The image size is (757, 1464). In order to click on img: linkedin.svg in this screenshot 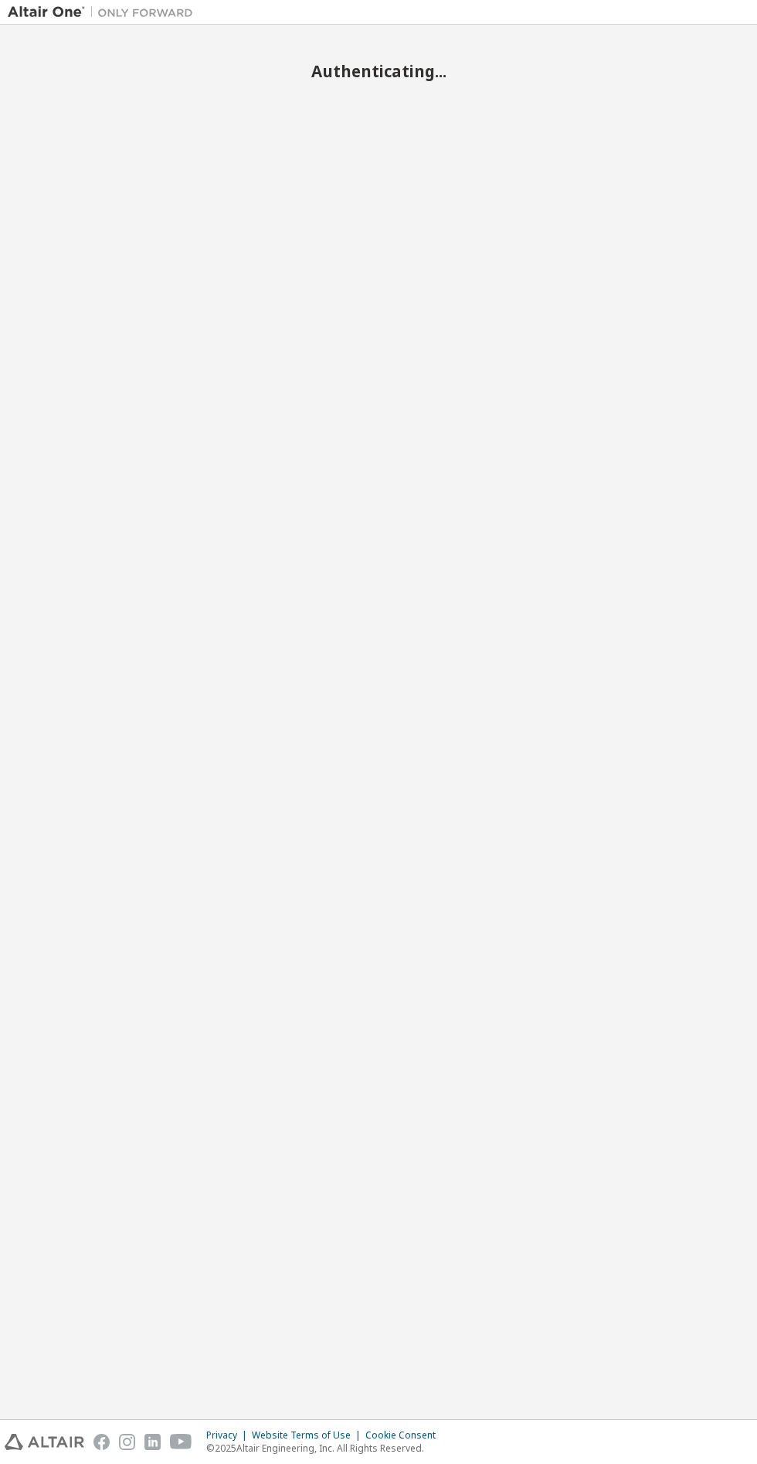, I will do `click(152, 1442)`.